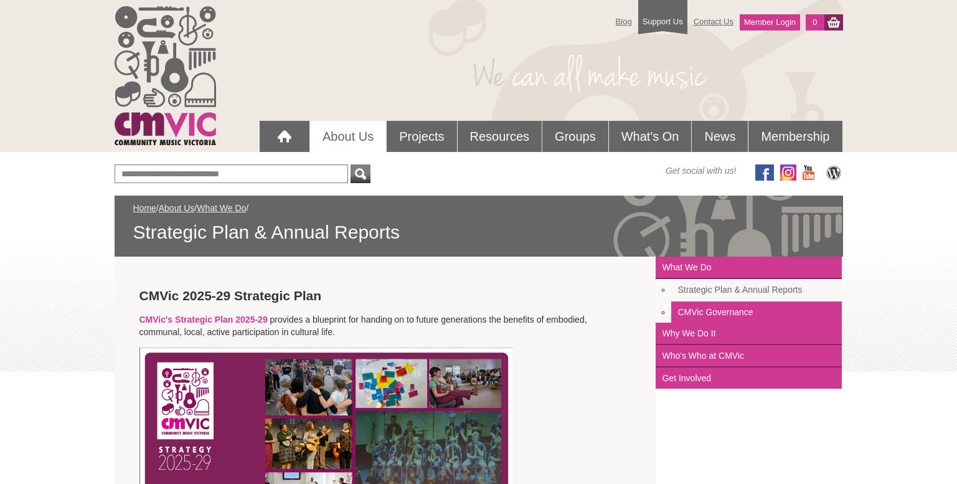  Describe the element at coordinates (749, 356) in the screenshot. I see `a: Who's Who at CMVic` at that location.